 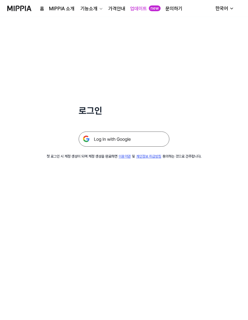 What do you see at coordinates (124, 156) in the screenshot?
I see `div: 첫 로그인 시 계정 생성이 되며 계정 생성을 완료하면 및 동의하는 것으로 간주합니다.` at bounding box center [124, 156].